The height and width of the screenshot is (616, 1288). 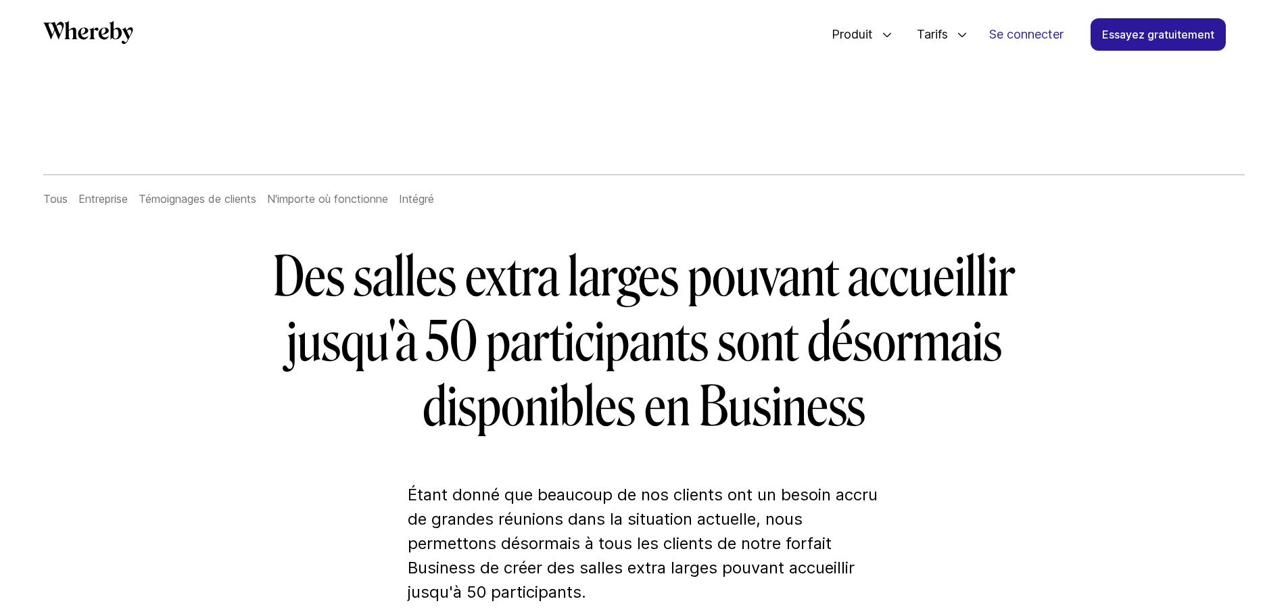 What do you see at coordinates (103, 199) in the screenshot?
I see `font: Entreprise` at bounding box center [103, 199].